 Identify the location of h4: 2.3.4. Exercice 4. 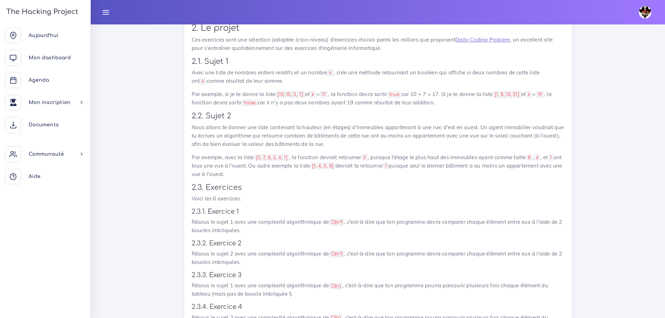
(378, 307).